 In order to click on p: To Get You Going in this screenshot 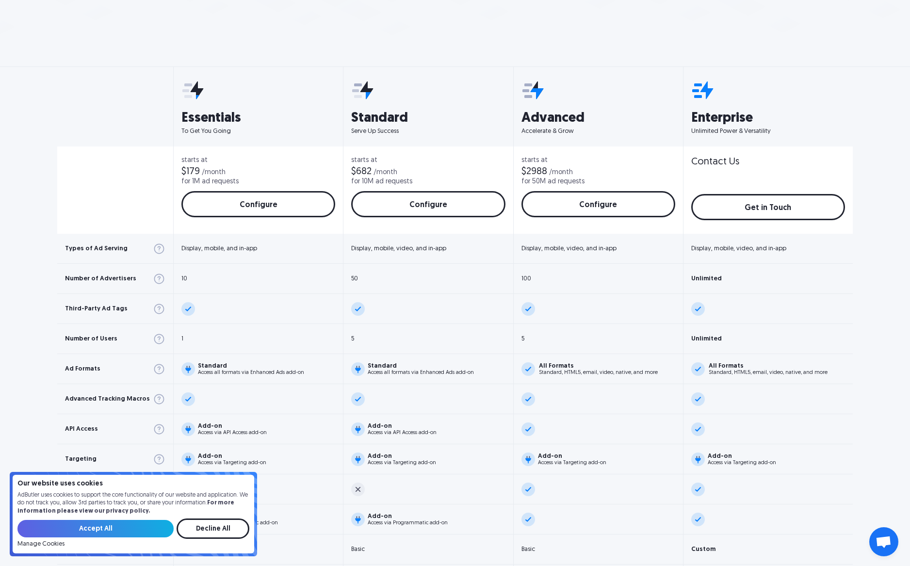, I will do `click(258, 131)`.